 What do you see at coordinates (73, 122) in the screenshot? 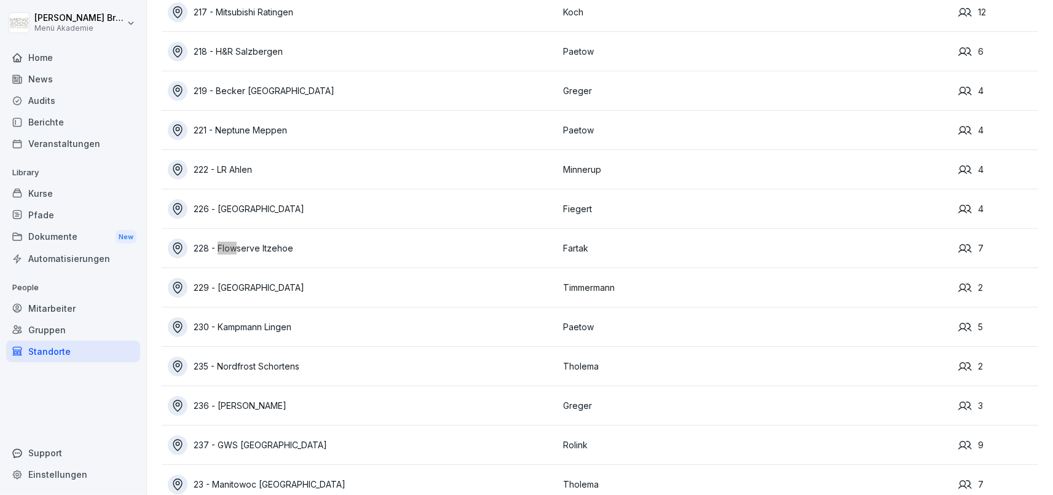
I see `a: Berichte` at bounding box center [73, 122].